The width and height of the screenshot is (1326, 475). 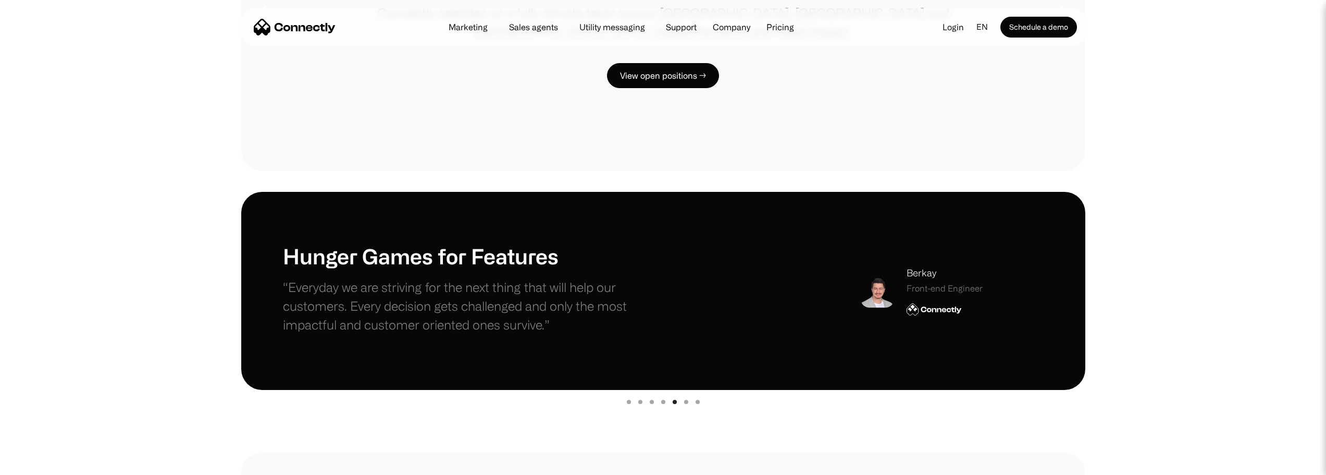 I want to click on div: Company, so click(x=731, y=27).